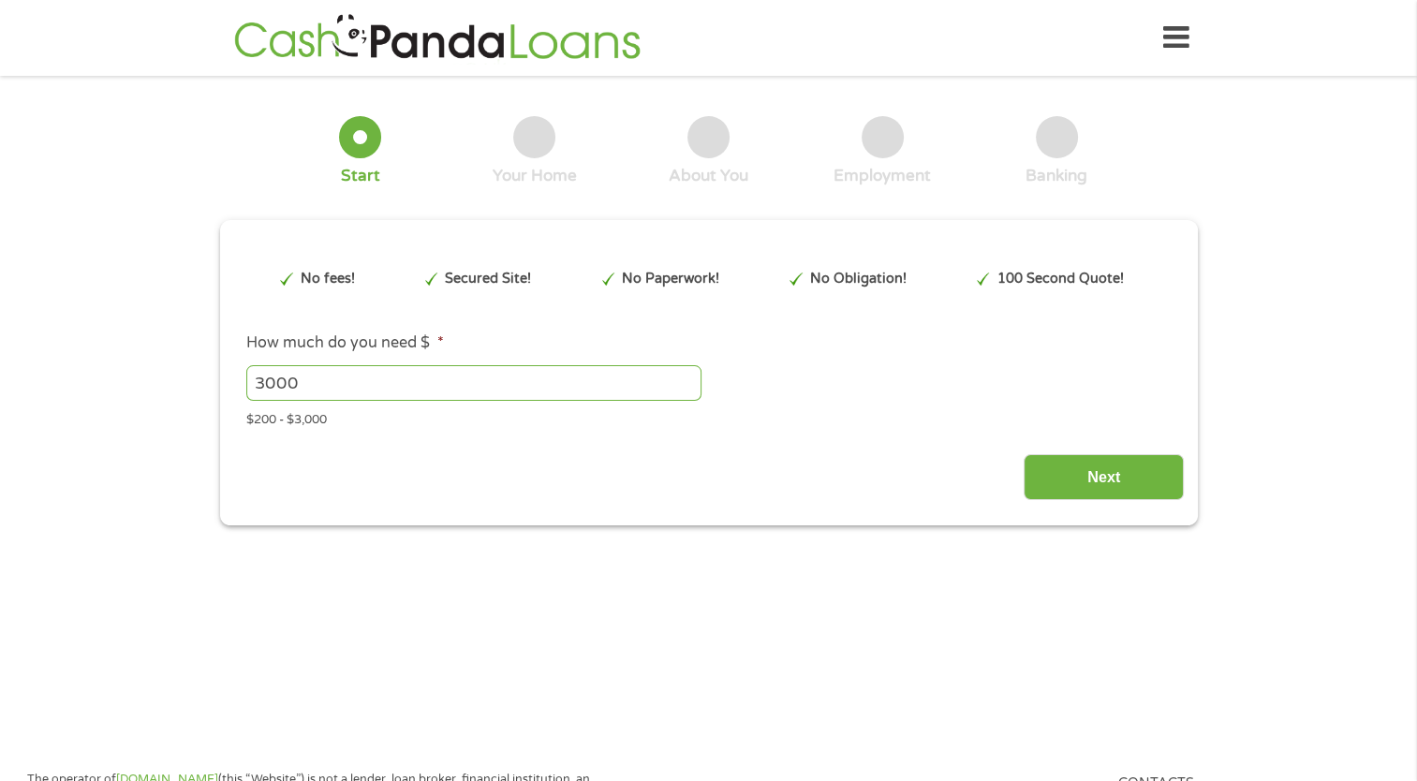  I want to click on div: About You, so click(708, 176).